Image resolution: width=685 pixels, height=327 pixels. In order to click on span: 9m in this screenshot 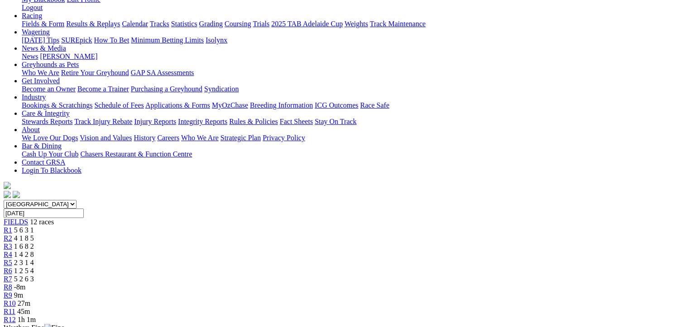, I will do `click(19, 295)`.